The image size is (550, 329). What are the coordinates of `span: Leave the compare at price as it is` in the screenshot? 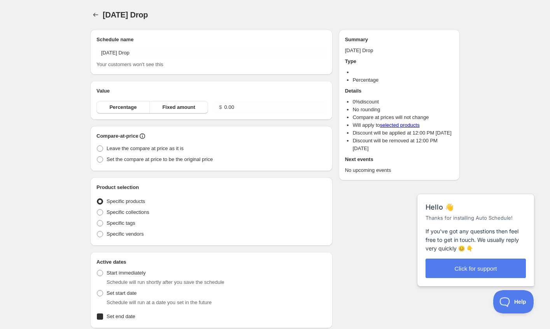 It's located at (145, 148).